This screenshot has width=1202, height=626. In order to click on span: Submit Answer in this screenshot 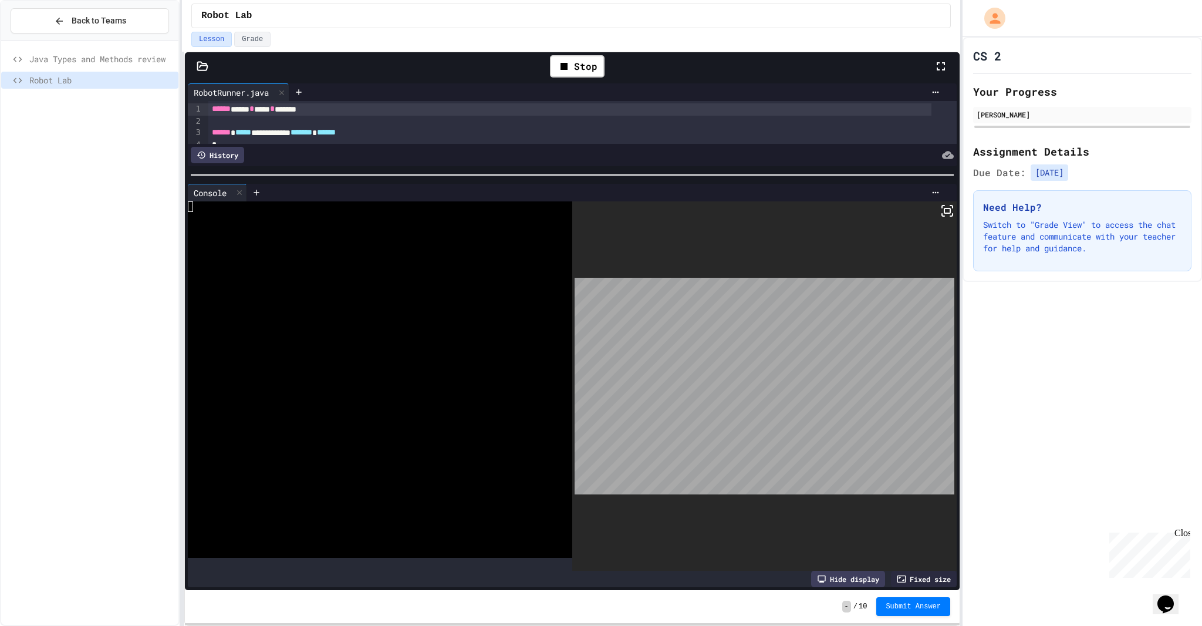, I will do `click(913, 606)`.